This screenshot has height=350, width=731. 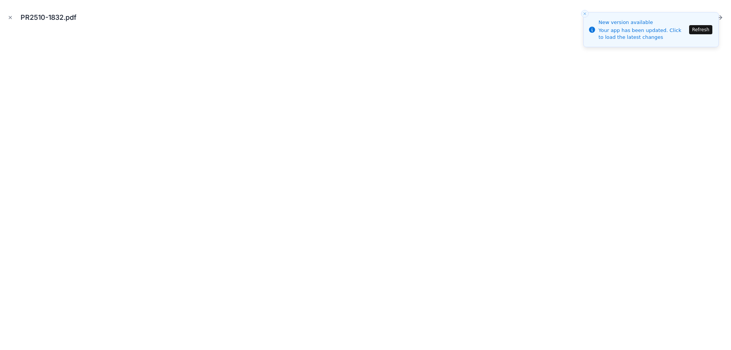 What do you see at coordinates (642, 22) in the screenshot?
I see `div: New version available` at bounding box center [642, 22].